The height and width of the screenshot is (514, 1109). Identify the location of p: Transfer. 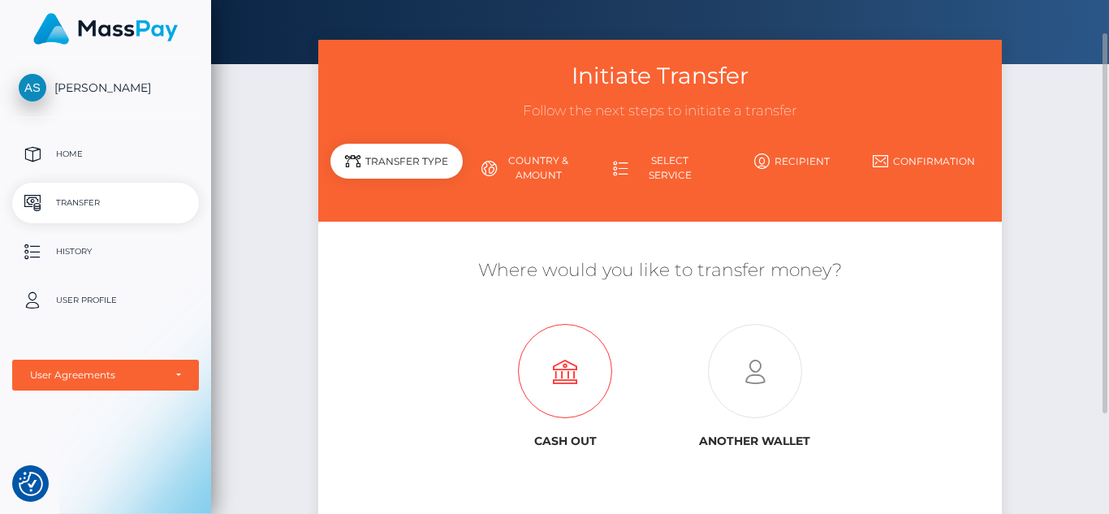
(106, 203).